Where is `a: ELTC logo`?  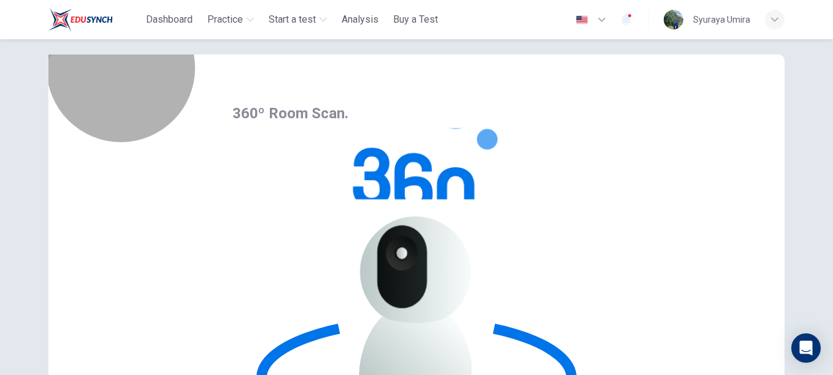
a: ELTC logo is located at coordinates (94, 20).